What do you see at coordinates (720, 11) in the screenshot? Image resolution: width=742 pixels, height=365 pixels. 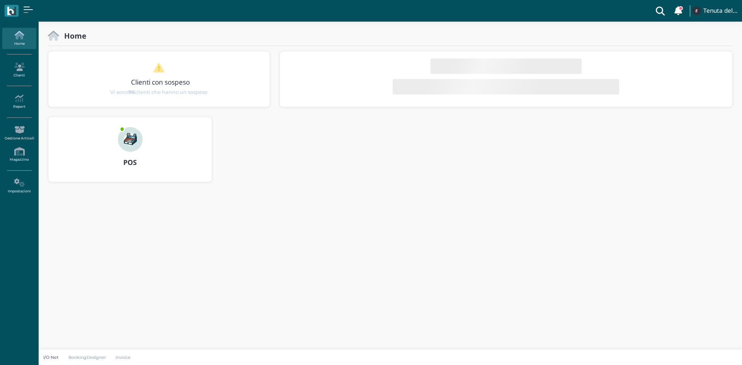 I see `h4: Tenuta del Barco` at bounding box center [720, 11].